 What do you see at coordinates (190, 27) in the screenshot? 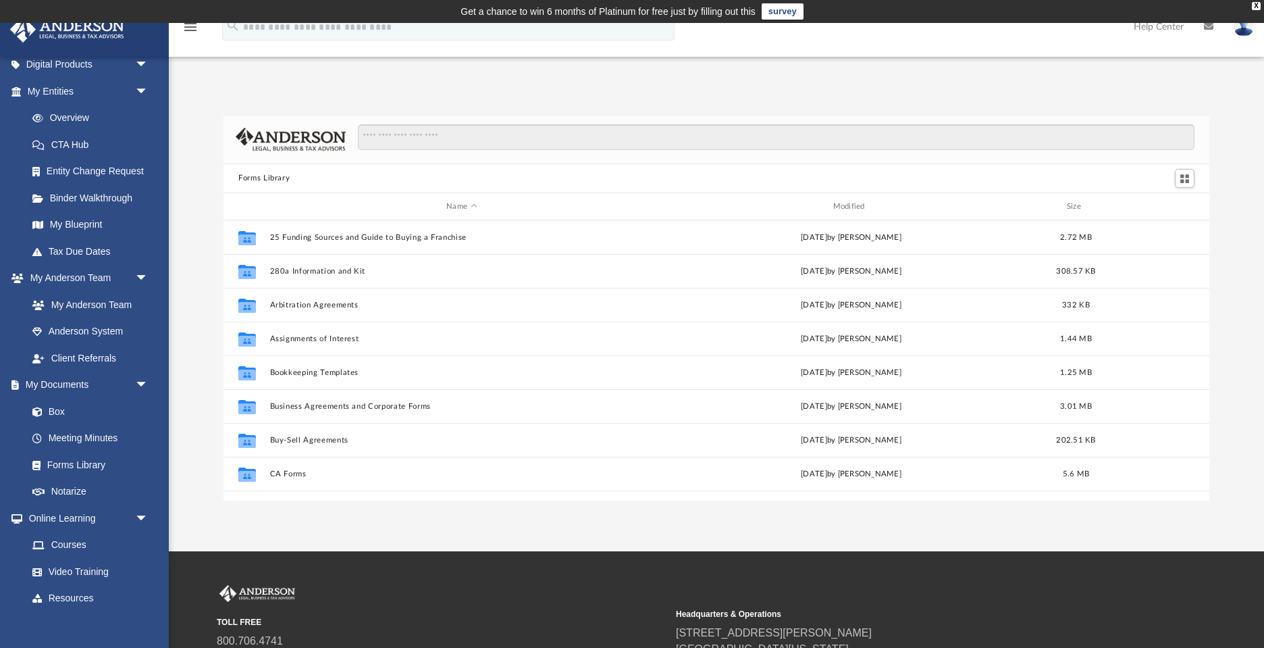
I see `i: menu` at bounding box center [190, 27].